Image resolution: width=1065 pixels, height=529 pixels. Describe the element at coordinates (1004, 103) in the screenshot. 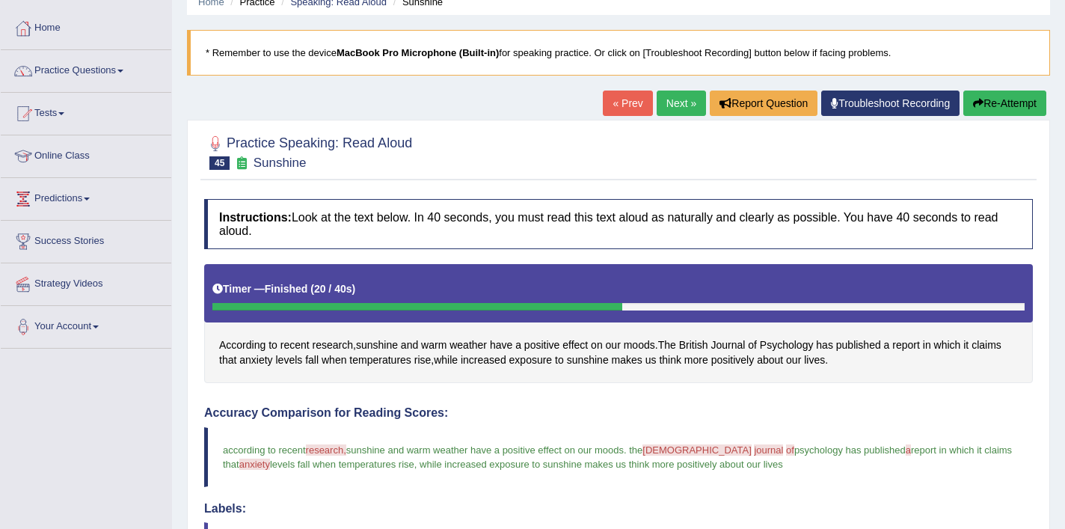

I see `button: Re-Attempt` at that location.